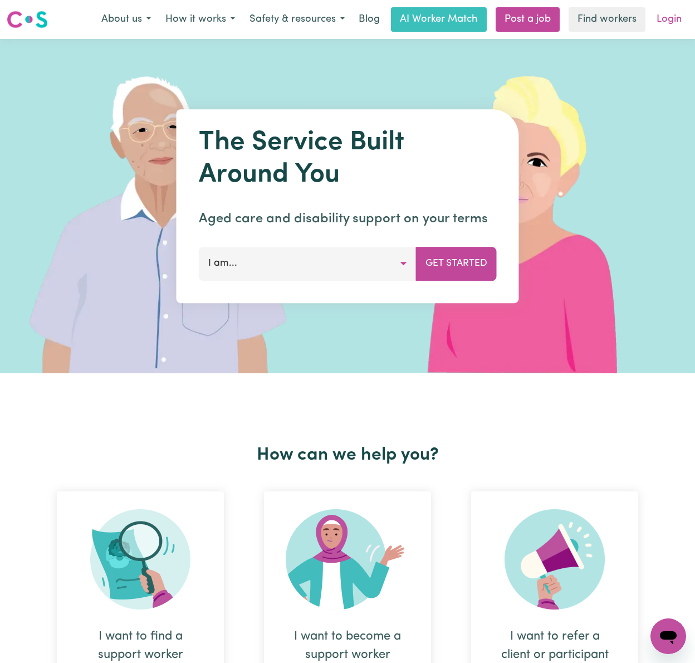 The width and height of the screenshot is (695, 663). What do you see at coordinates (140, 559) in the screenshot?
I see `img: Search` at bounding box center [140, 559].